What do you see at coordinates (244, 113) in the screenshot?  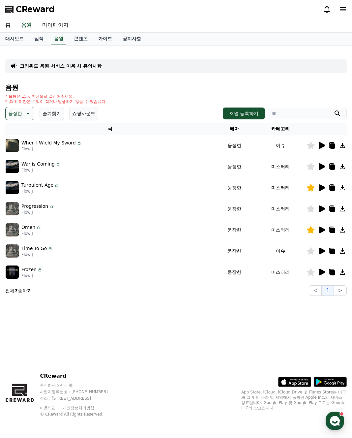 I see `a: 채널 등록하기` at bounding box center [244, 113].